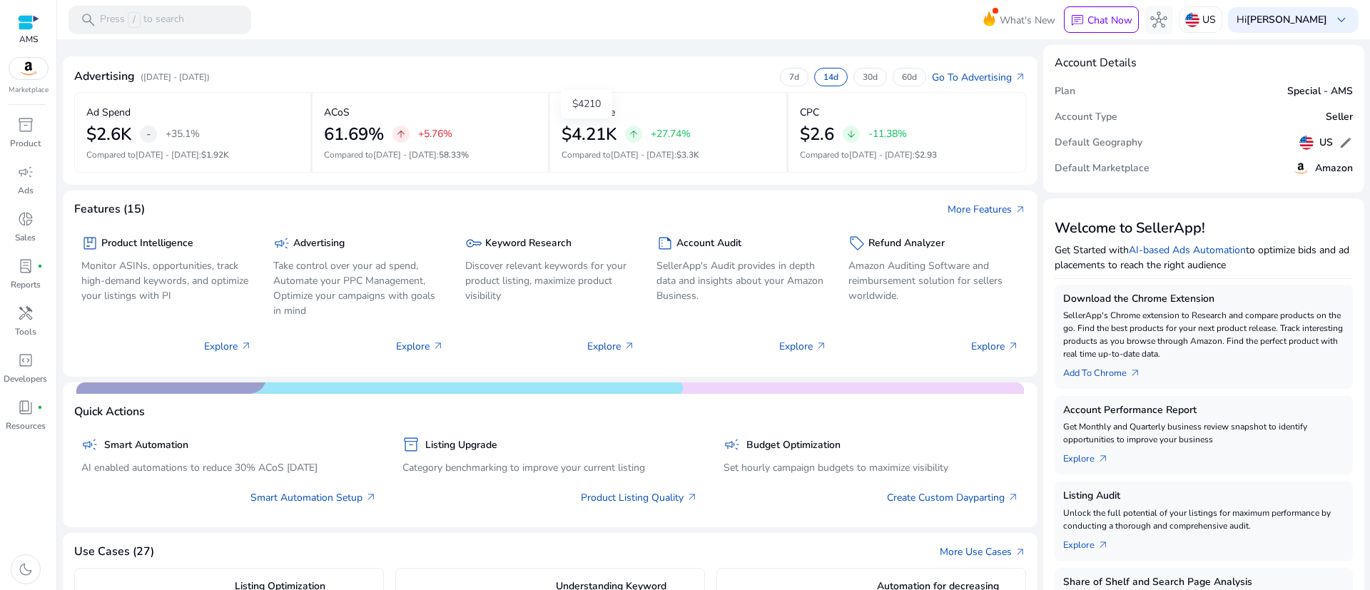 Image resolution: width=1370 pixels, height=590 pixels. What do you see at coordinates (587, 104) in the screenshot?
I see `div: $4210` at bounding box center [587, 104].